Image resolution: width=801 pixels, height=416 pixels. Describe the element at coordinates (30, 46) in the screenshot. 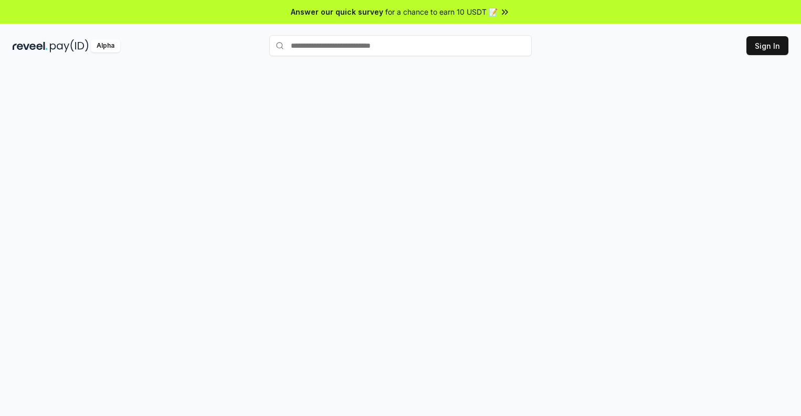

I see `img: reveel_dark` at that location.